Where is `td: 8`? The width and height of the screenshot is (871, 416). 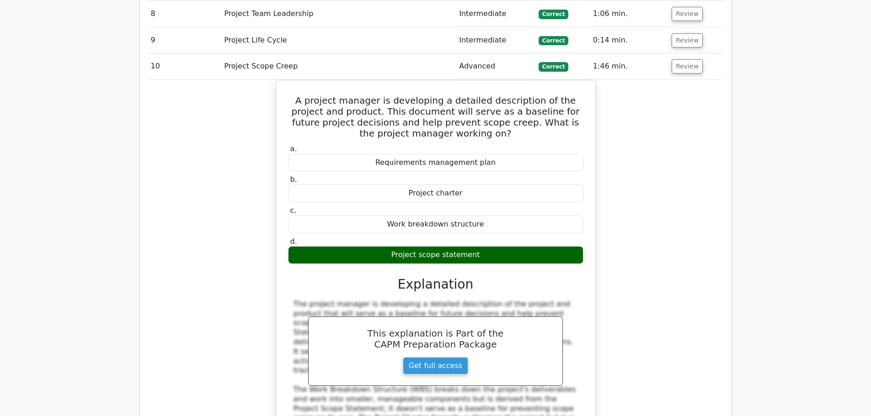
td: 8 is located at coordinates (184, 14).